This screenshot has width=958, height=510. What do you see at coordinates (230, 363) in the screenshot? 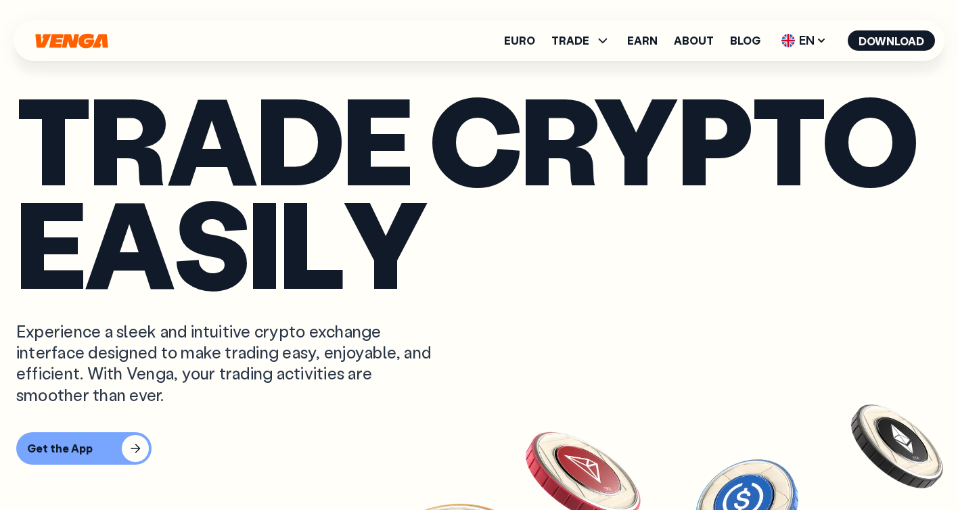
I see `div: Experience a sleek and intuitive crypto exchange interface designed to make trading easy, enjoyab...` at bounding box center [230, 363].